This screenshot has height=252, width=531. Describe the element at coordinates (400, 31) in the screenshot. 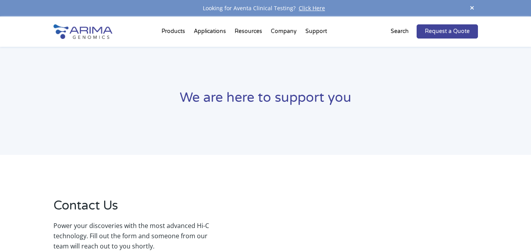

I see `p: Search` at that location.